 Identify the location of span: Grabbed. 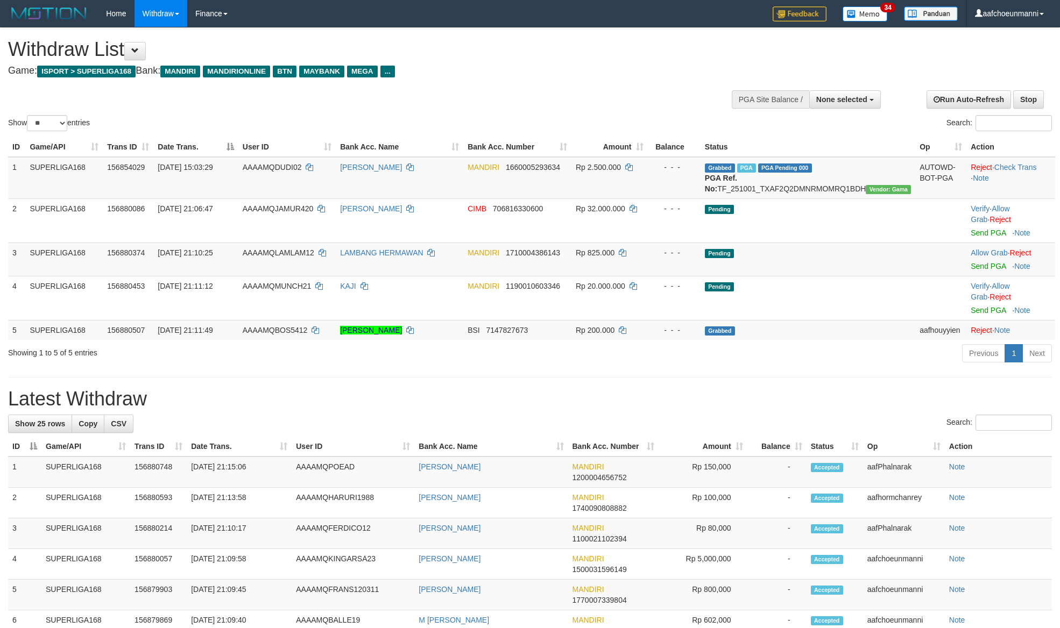
(720, 168).